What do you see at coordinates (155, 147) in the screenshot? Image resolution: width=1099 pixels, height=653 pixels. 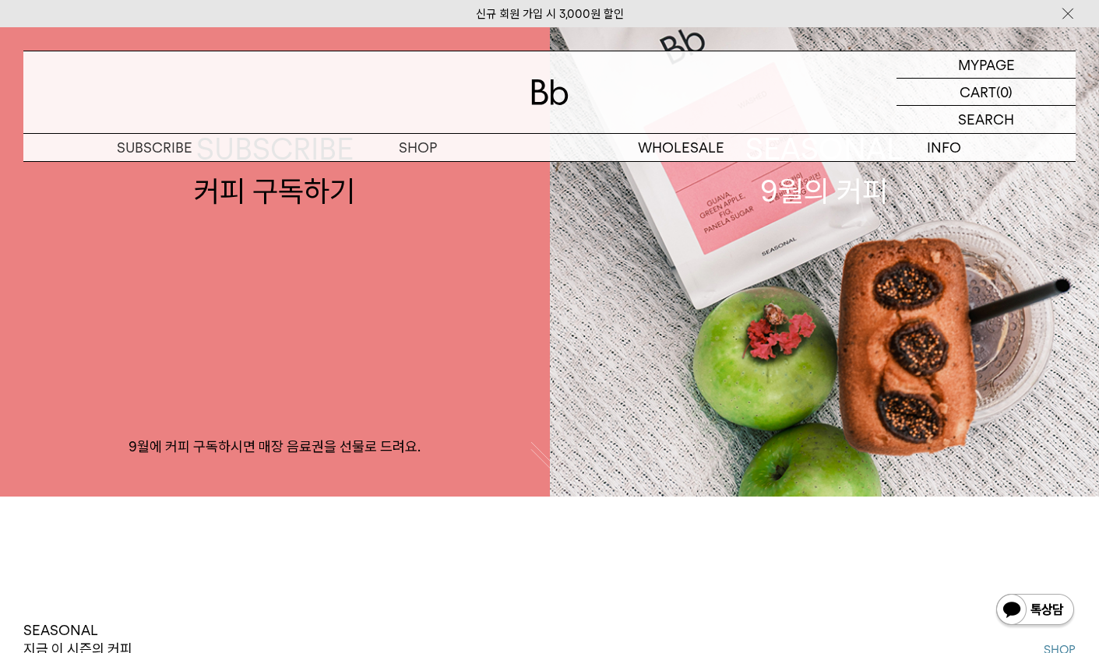 I see `a: SUBSCRIBE` at bounding box center [155, 147].